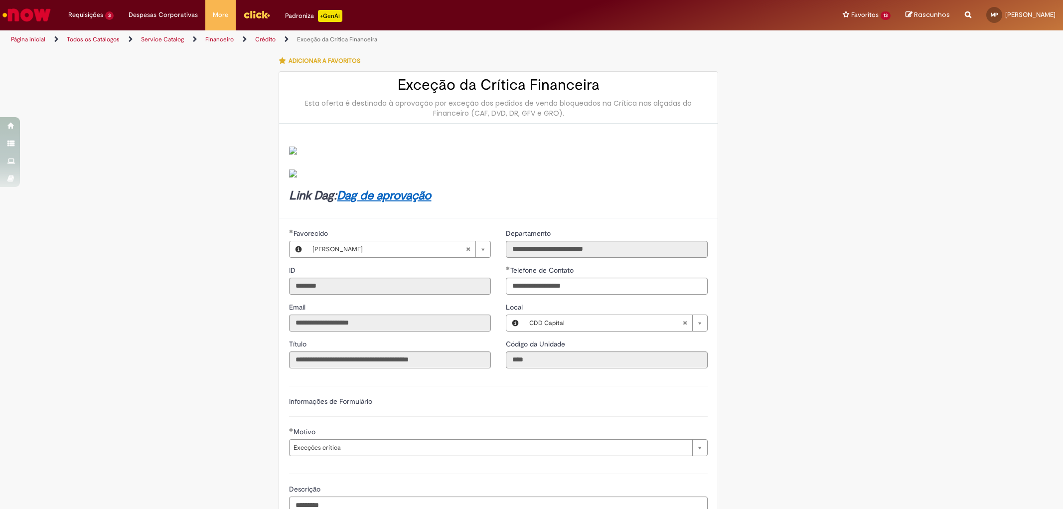 The image size is (1063, 509). I want to click on a: Service Catalog, so click(163, 39).